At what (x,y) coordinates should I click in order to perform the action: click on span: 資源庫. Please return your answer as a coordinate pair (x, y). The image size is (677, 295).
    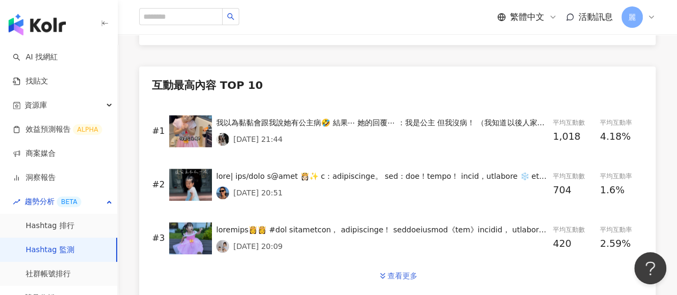
    Looking at the image, I should click on (36, 105).